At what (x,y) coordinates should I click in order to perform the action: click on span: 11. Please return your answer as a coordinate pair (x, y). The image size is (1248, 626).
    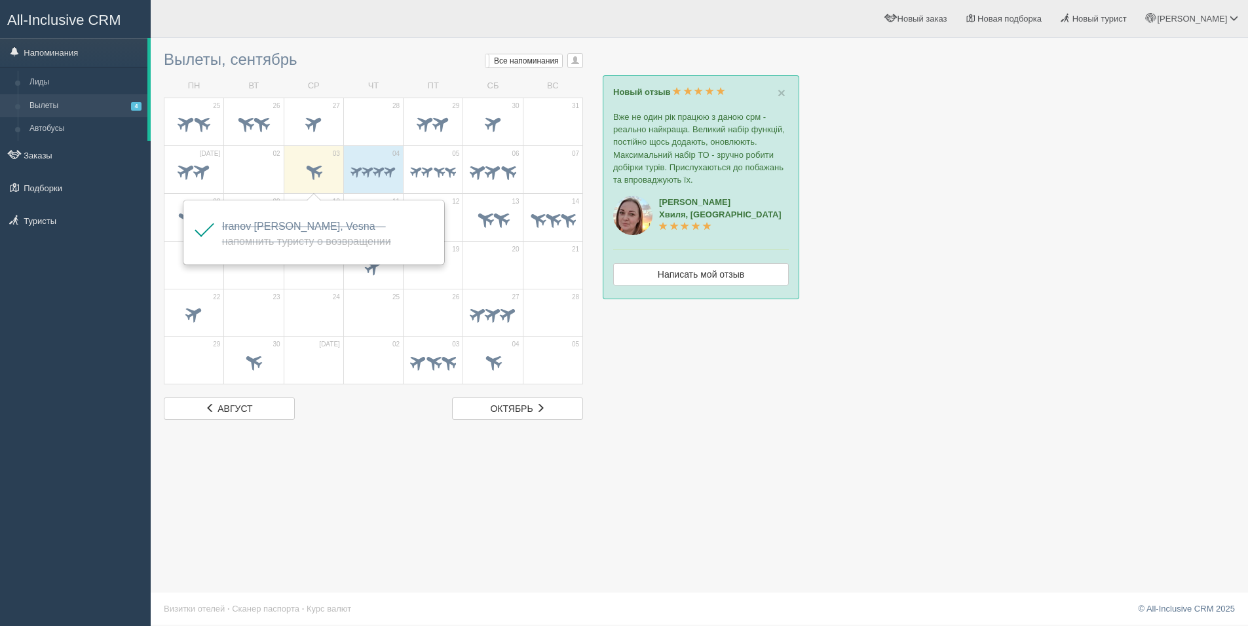
    Looking at the image, I should click on (396, 202).